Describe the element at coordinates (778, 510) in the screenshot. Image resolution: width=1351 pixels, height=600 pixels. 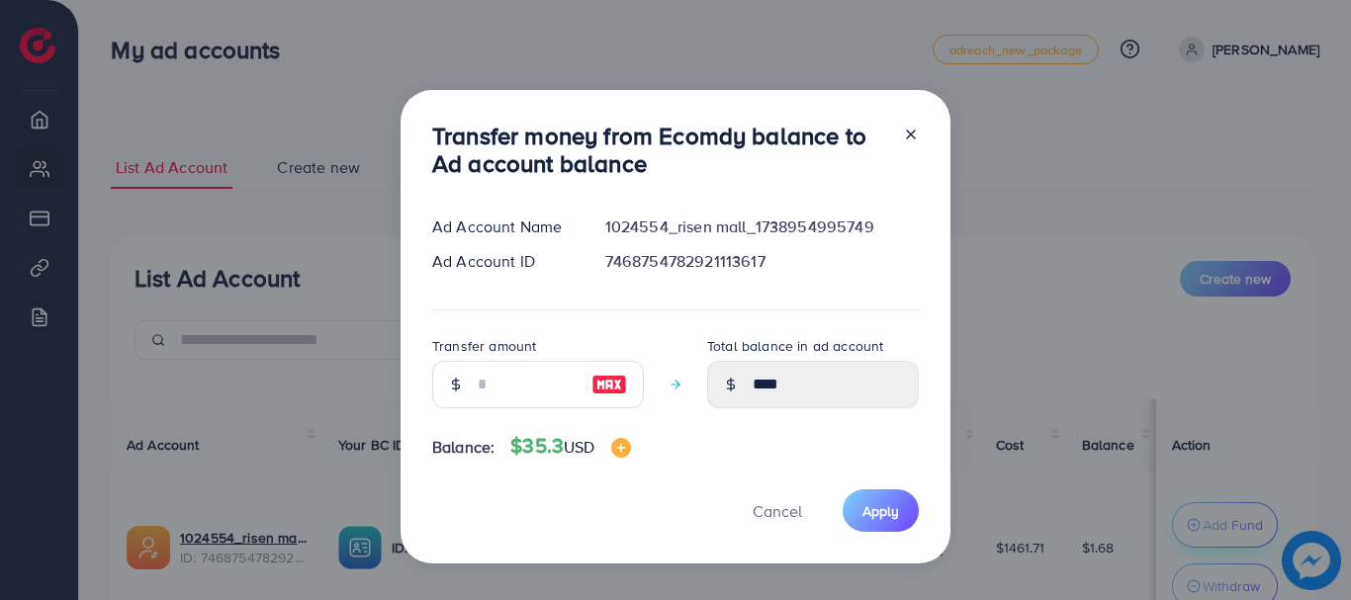
I see `button: Cancel` at that location.